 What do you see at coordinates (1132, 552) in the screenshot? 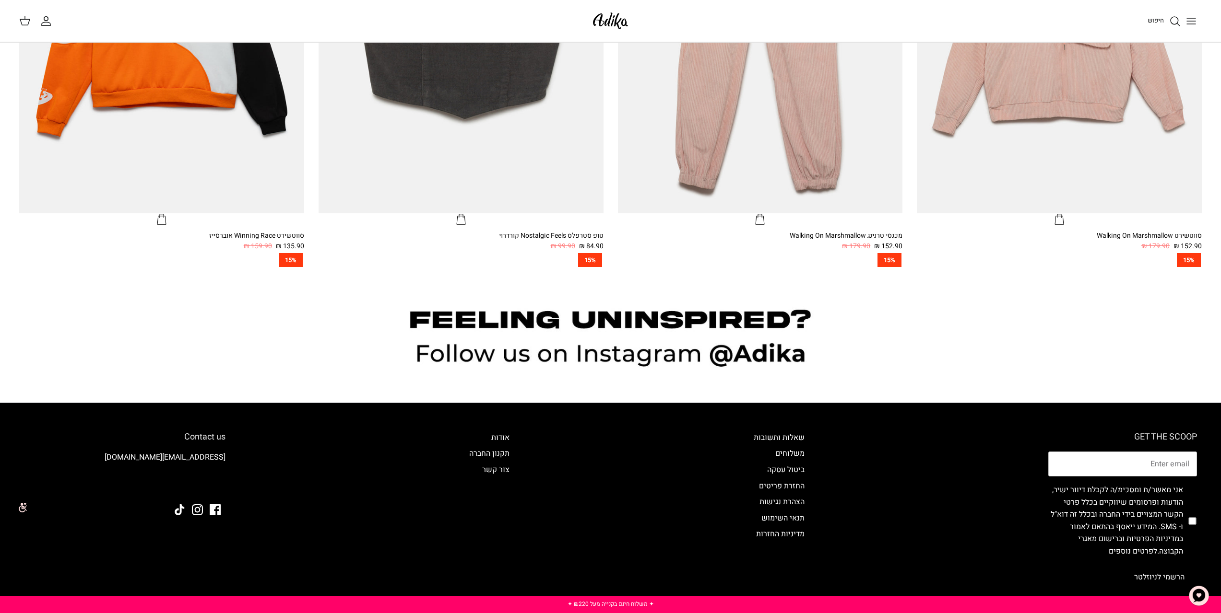
I see `a: לפרטים נוספים` at bounding box center [1132, 552].